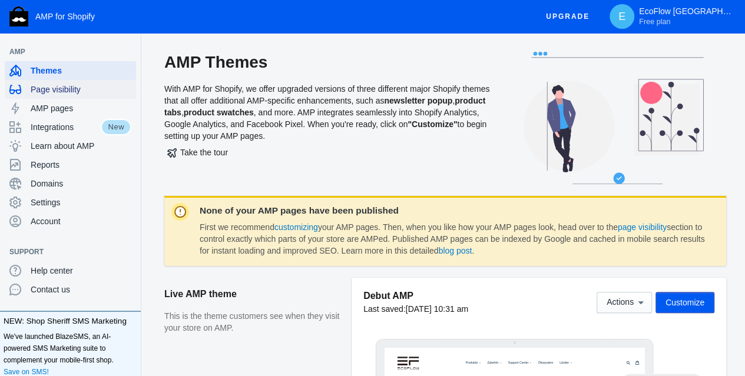  What do you see at coordinates (204, 41) in the screenshot?
I see `button: Menü` at bounding box center [204, 41].